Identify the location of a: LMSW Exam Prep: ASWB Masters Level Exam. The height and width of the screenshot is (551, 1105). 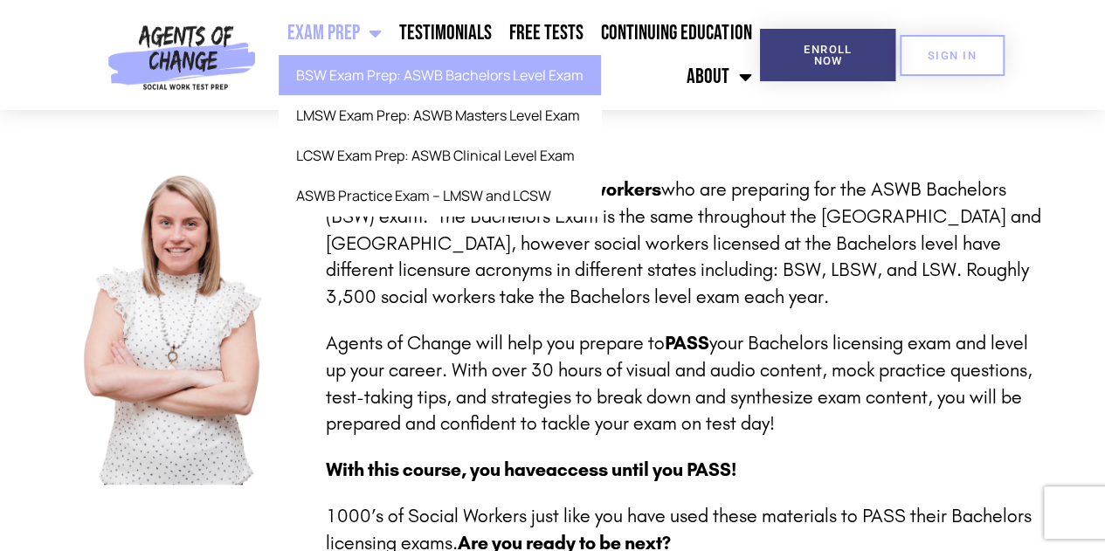
(439, 115).